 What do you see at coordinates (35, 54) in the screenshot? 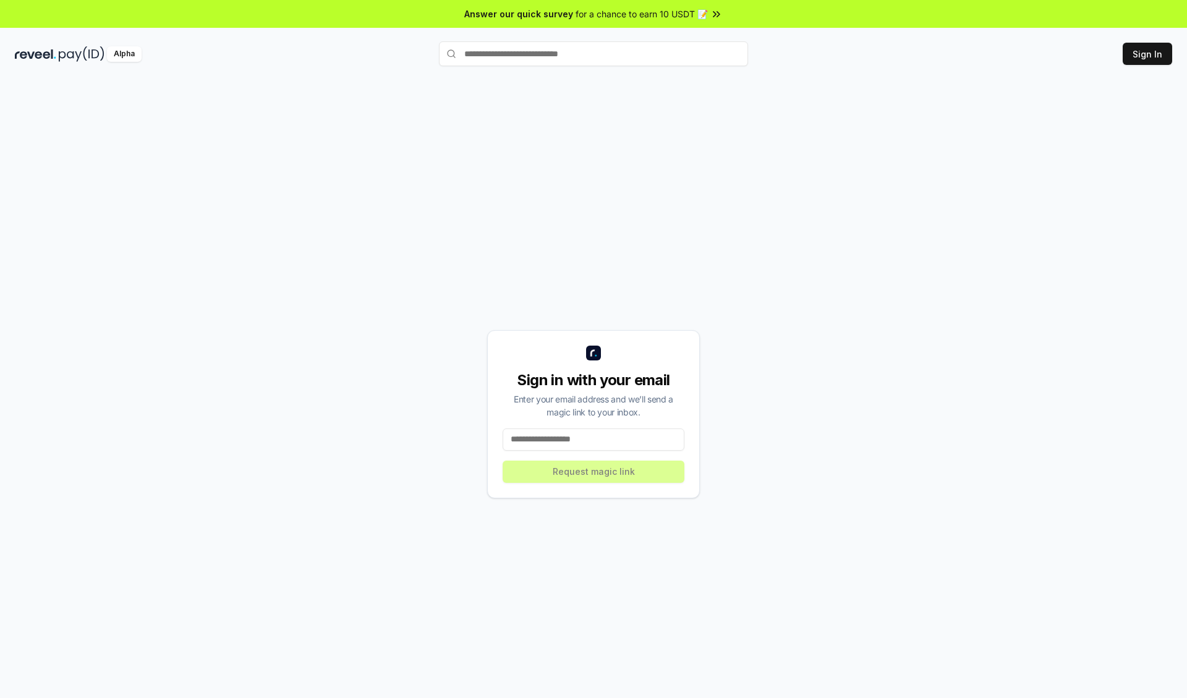
I see `img: reveel_dark` at bounding box center [35, 54].